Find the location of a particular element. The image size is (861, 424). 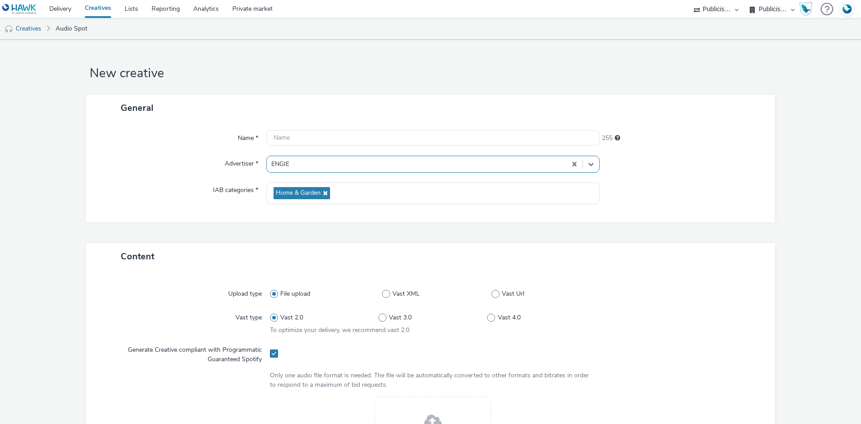

span: To optimize your delivery, we recommend vast 2.0 is located at coordinates (339, 330).